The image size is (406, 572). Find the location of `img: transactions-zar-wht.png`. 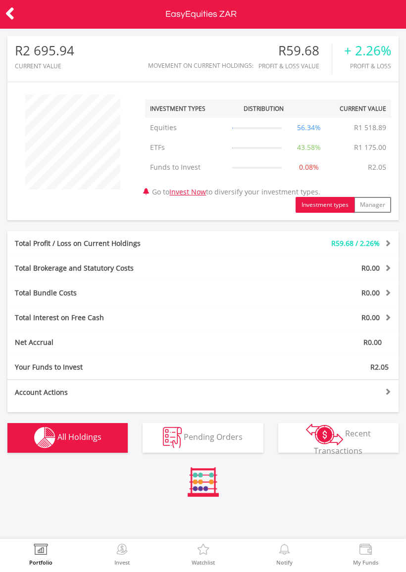

img: transactions-zar-wht.png is located at coordinates (324, 435).